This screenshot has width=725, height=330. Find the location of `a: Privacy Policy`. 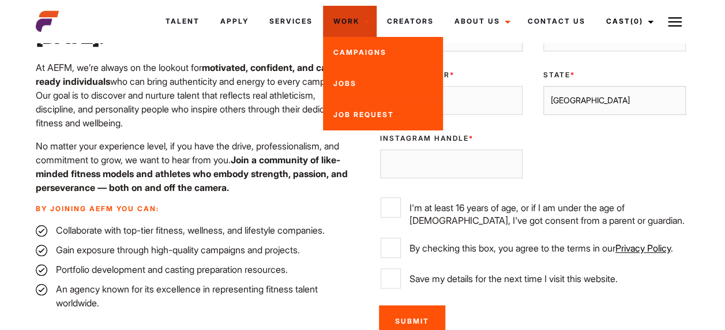

a: Privacy Policy is located at coordinates (643, 248).